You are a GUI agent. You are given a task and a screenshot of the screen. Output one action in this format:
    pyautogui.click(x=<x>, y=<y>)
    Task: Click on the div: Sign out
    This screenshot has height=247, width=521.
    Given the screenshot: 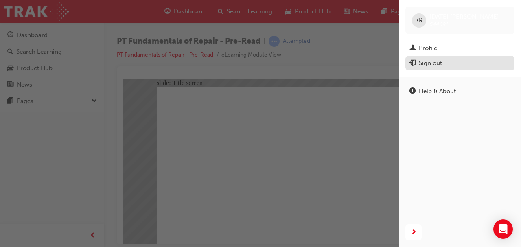 What is the action you would take?
    pyautogui.click(x=431, y=63)
    